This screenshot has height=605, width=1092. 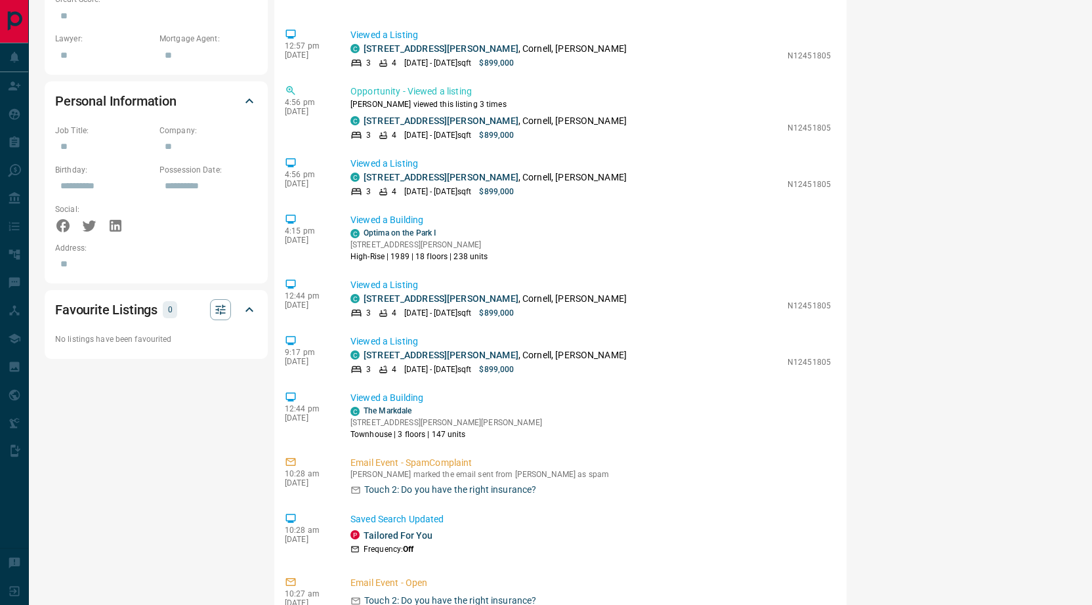 I want to click on p: Lawyer:, so click(x=104, y=39).